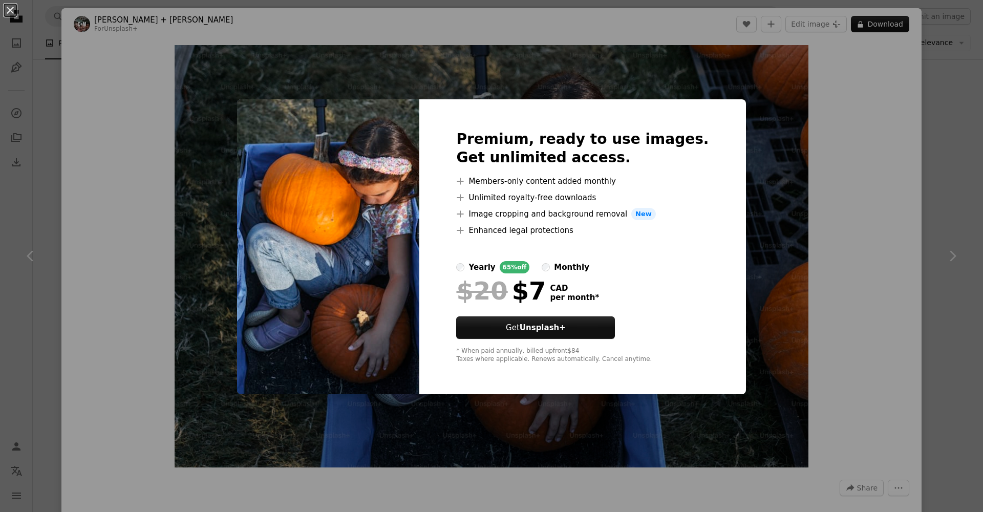 This screenshot has height=512, width=983. Describe the element at coordinates (543, 328) in the screenshot. I see `strong: Unsplash+` at that location.